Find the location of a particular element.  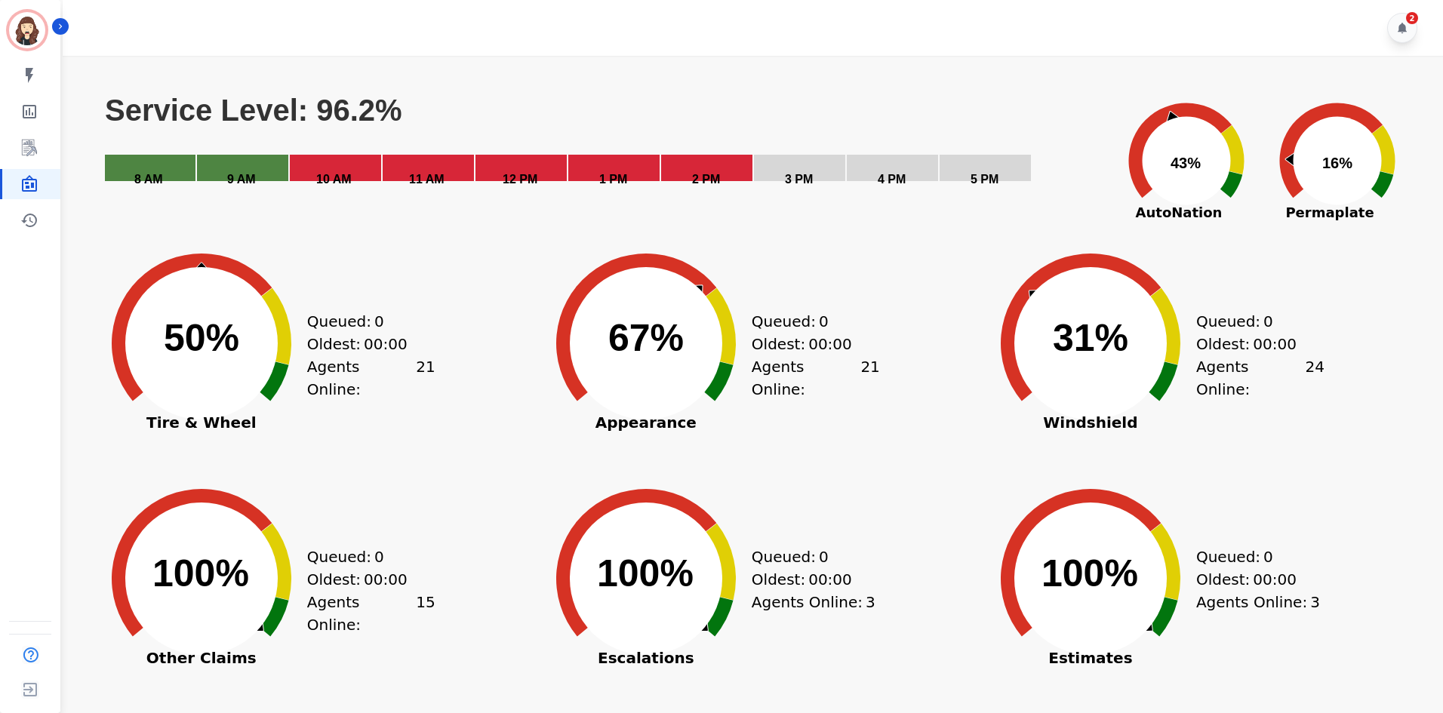

text: 10 AM is located at coordinates (334, 179).